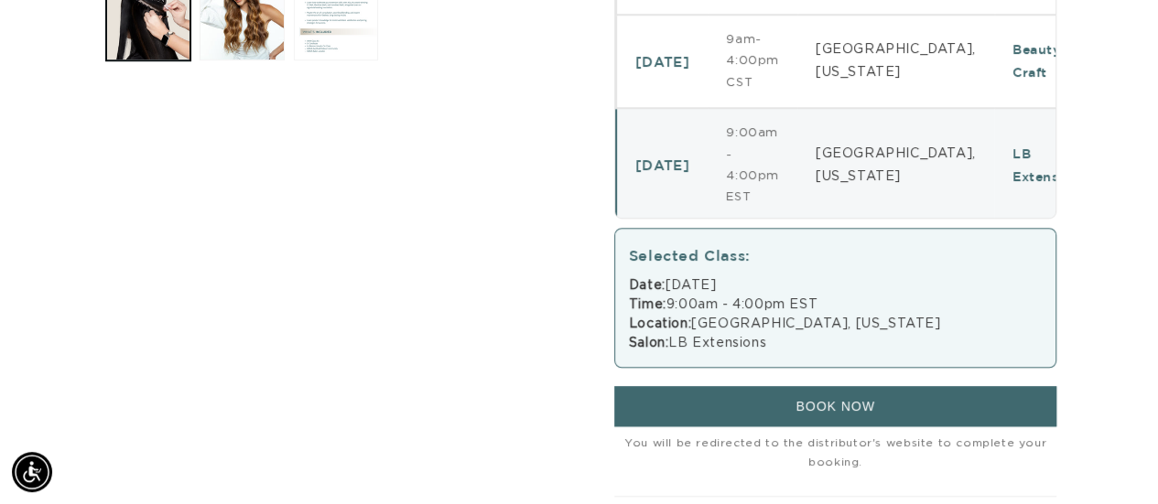  Describe the element at coordinates (835, 406) in the screenshot. I see `span: BOOK NOW` at that location.